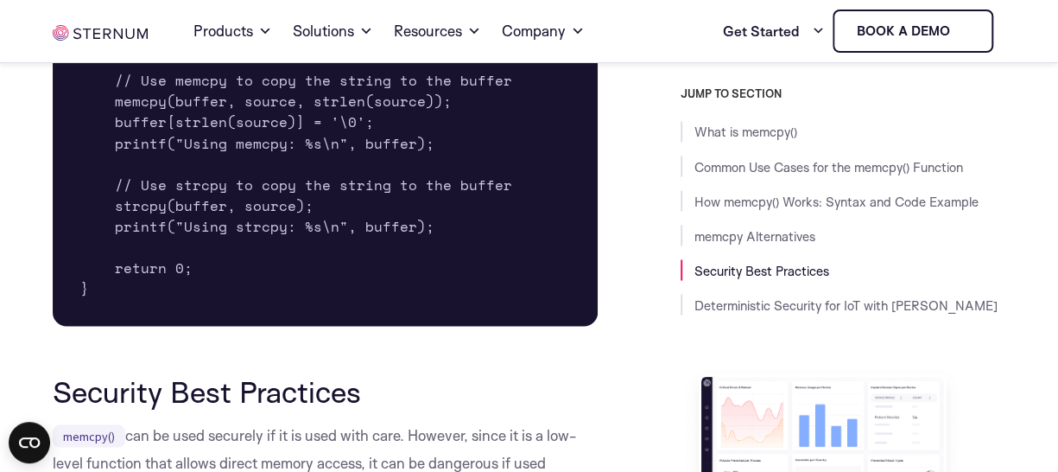  I want to click on h3: JUMP TO SECTION, so click(843, 93).